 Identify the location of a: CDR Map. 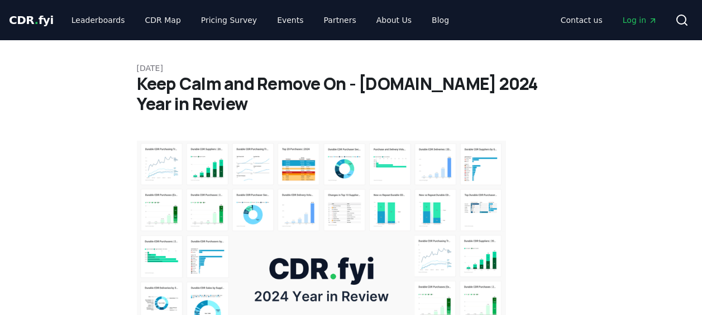
(163, 20).